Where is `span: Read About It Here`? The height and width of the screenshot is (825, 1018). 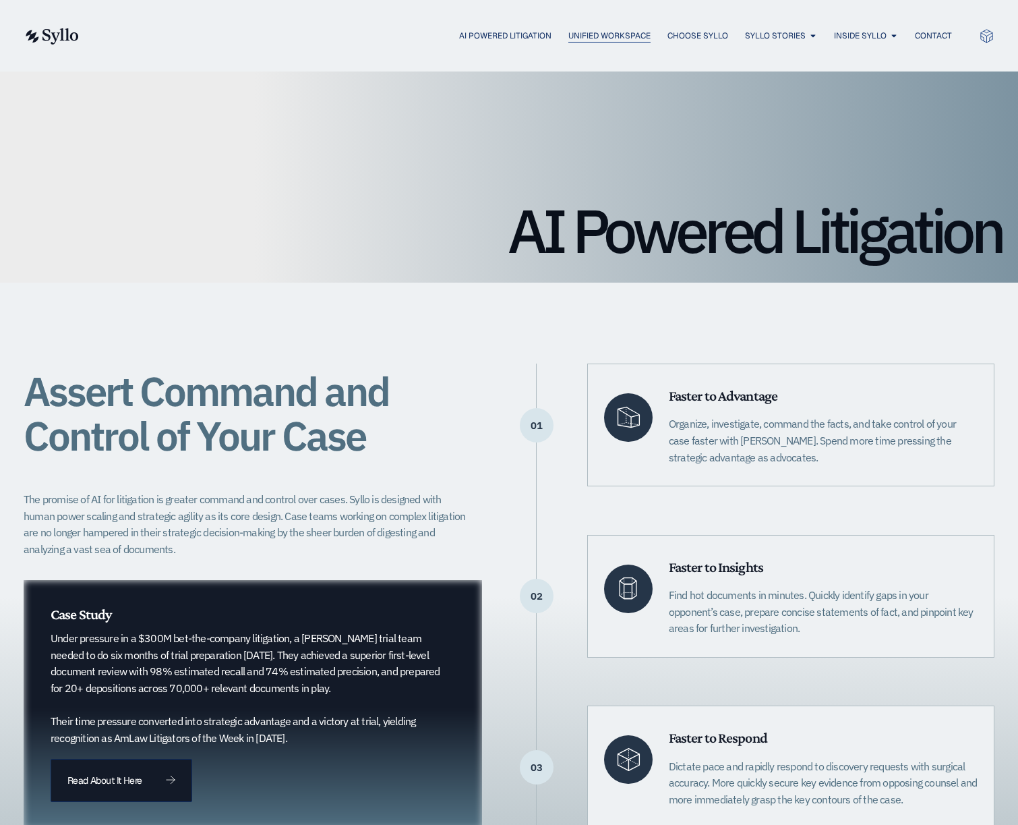
span: Read About It Here is located at coordinates (105, 780).